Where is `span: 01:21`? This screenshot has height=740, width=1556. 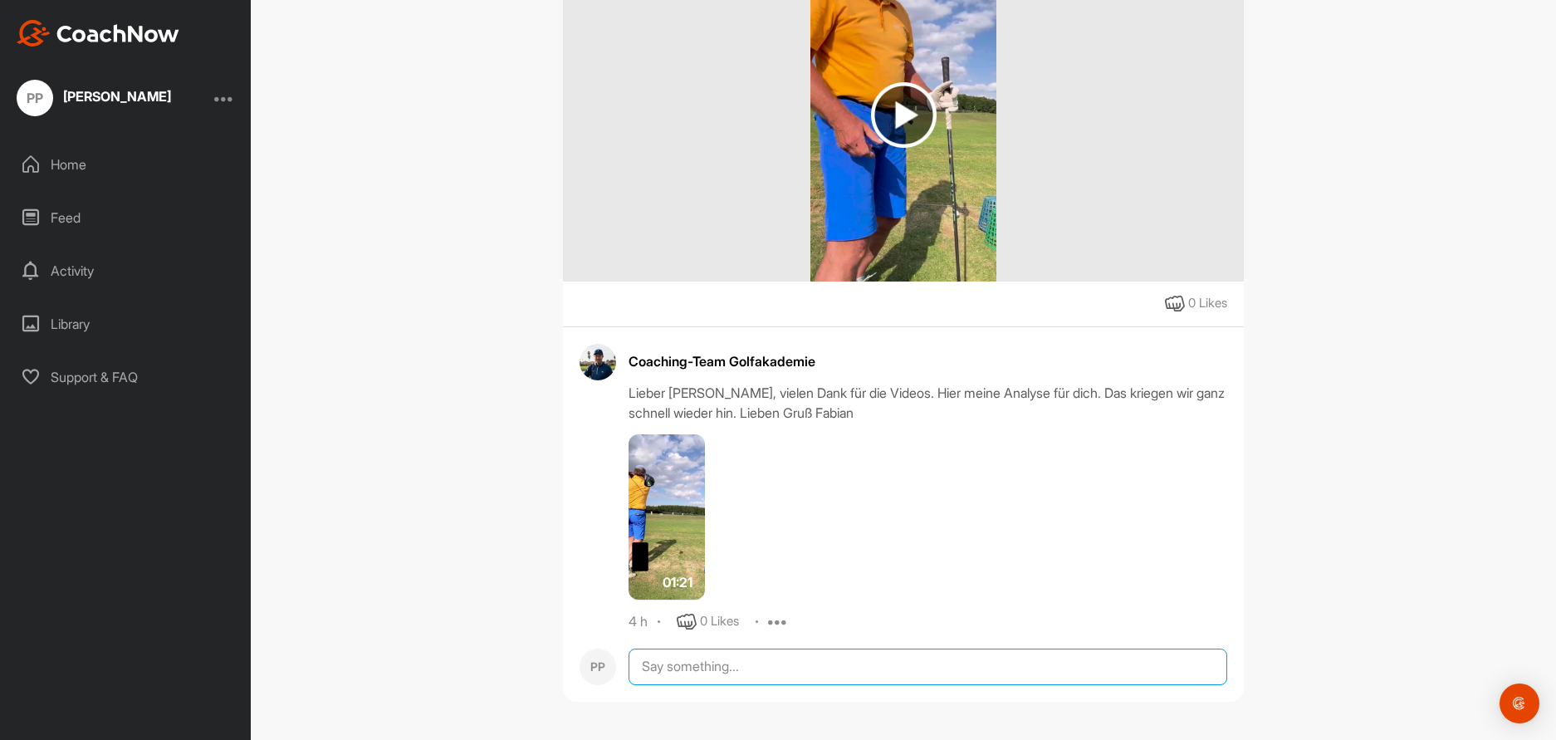 span: 01:21 is located at coordinates (678, 582).